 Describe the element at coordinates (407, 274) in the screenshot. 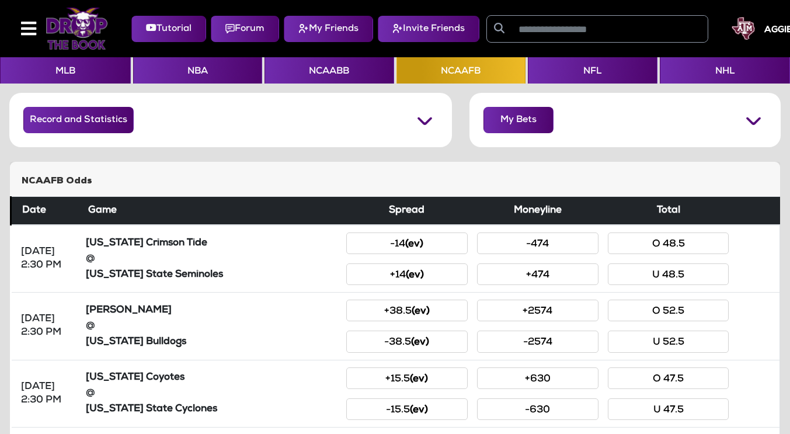

I see `button: +14(ev)` at that location.